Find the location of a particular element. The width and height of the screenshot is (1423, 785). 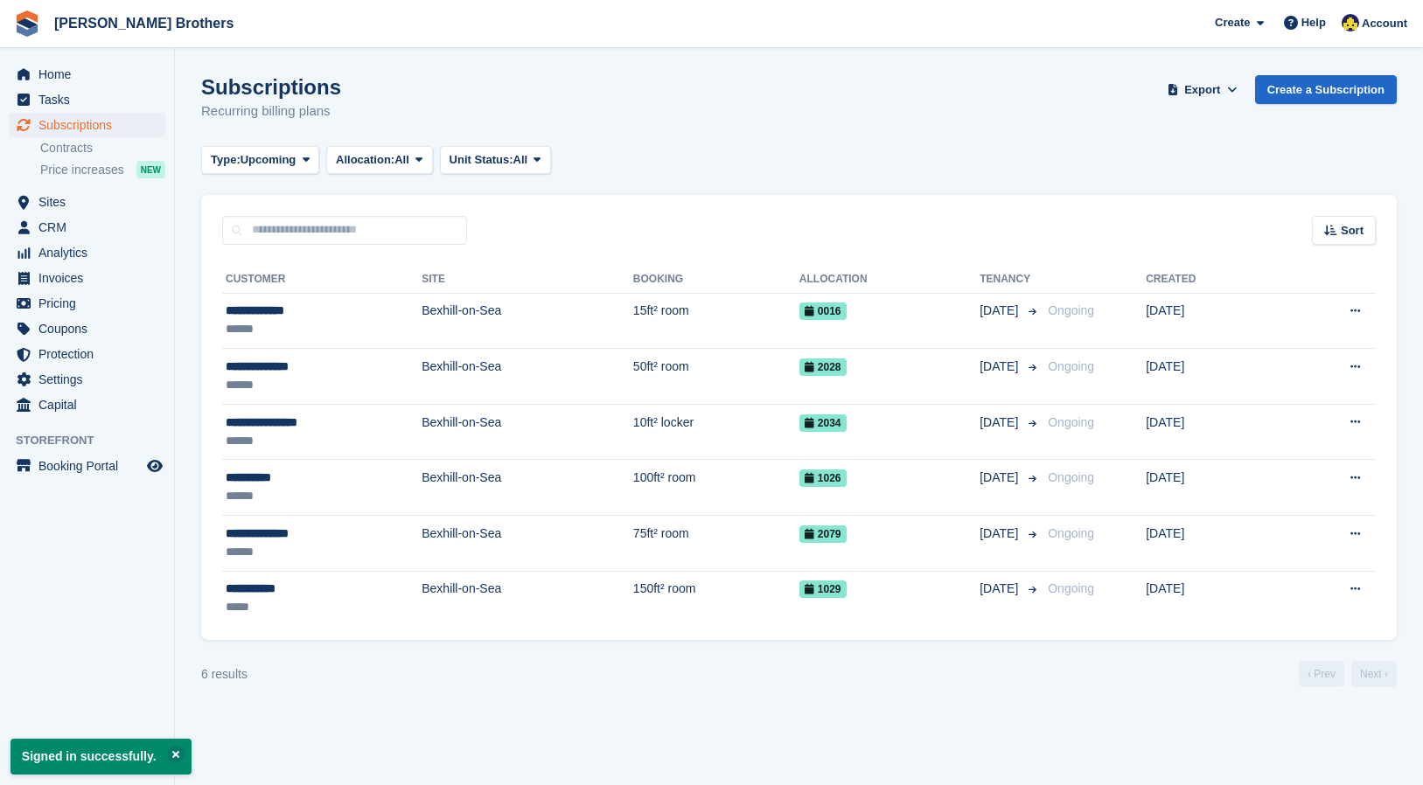

p: Signed in successfully. is located at coordinates (101, 756).